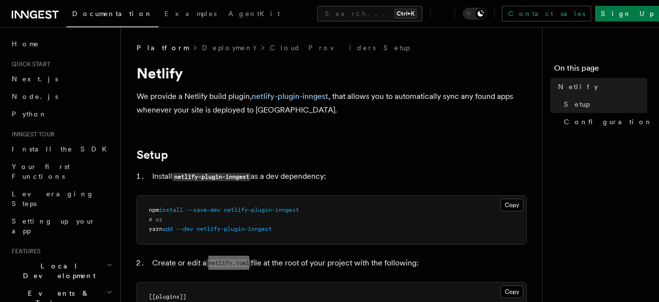  Describe the element at coordinates (475, 14) in the screenshot. I see `button: Toggle dark mode` at that location.